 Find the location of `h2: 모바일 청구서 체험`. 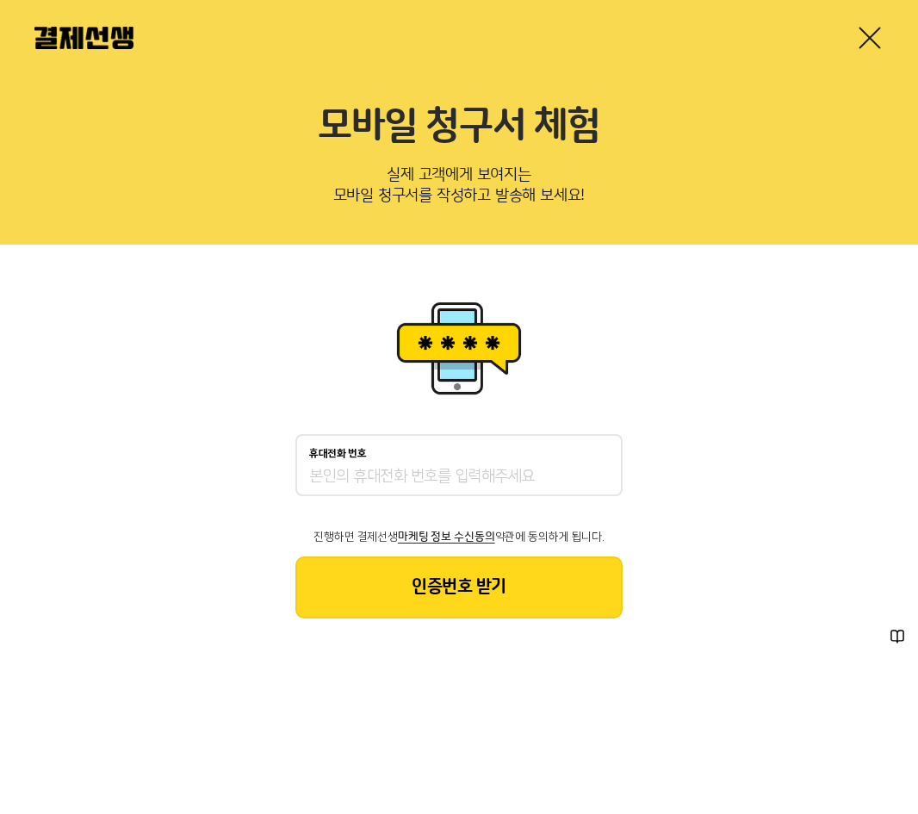

h2: 모바일 청구서 체험 is located at coordinates (459, 127).